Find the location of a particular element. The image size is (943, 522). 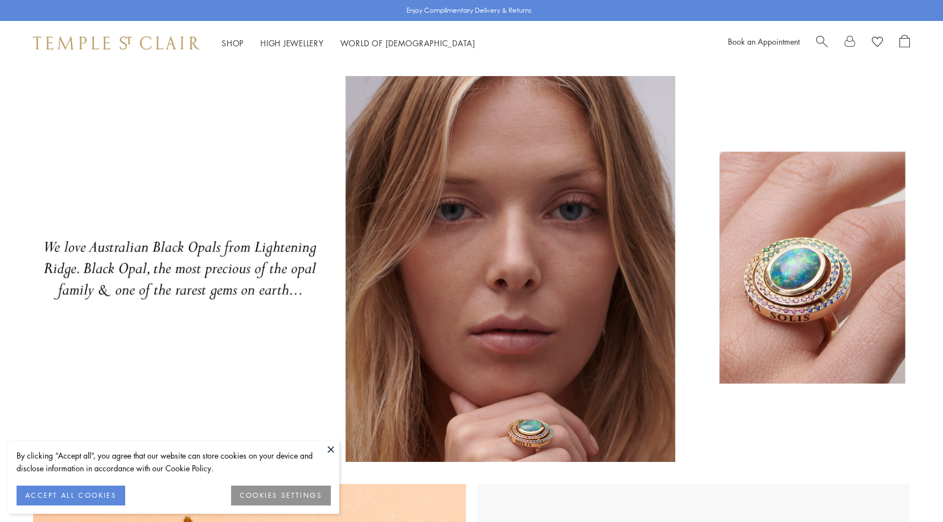

a: High JewelleryHigh Jewellery is located at coordinates (292, 43).